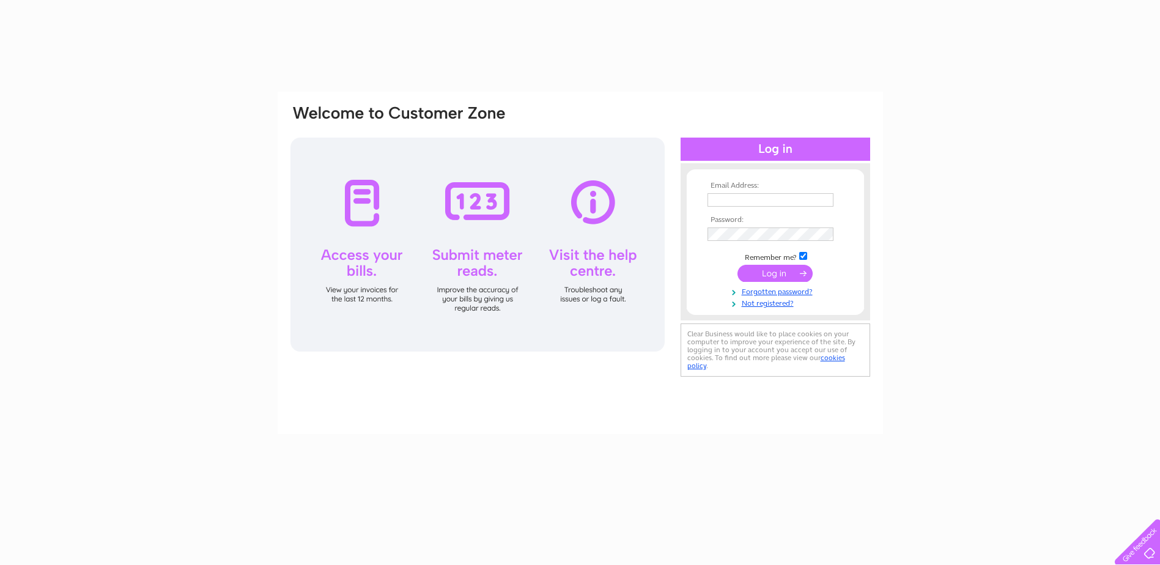 The width and height of the screenshot is (1160, 565). Describe the element at coordinates (777, 290) in the screenshot. I see `a: Forgotten password?` at that location.